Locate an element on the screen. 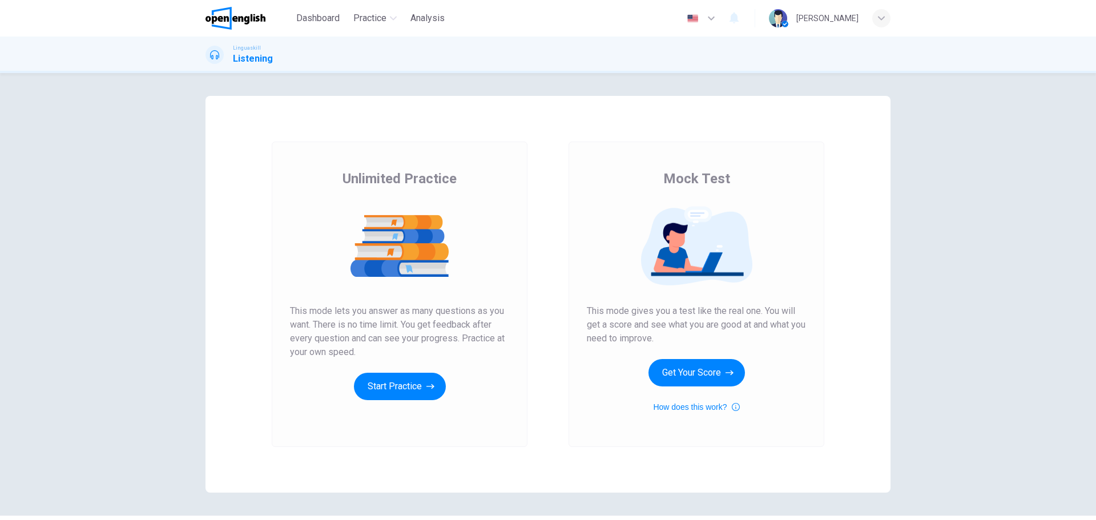  button: Get Your Score is located at coordinates (696, 373).